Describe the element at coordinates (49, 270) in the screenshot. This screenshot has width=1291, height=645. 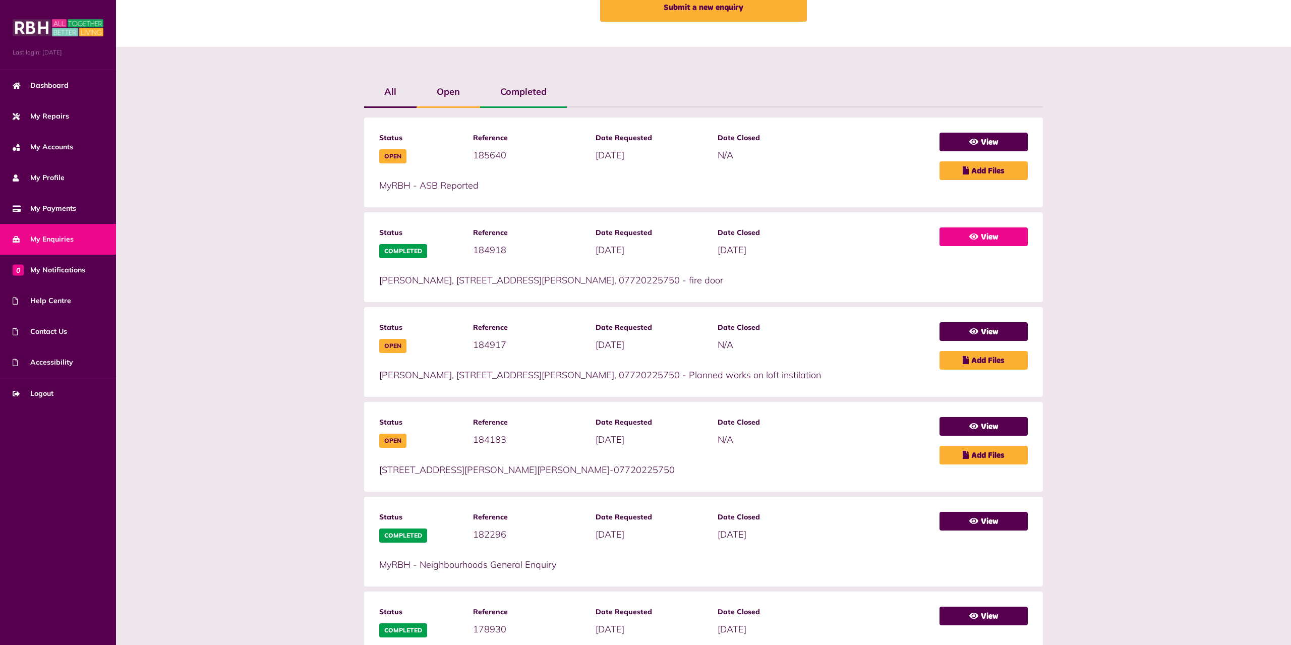
I see `span: My Notifications` at that location.